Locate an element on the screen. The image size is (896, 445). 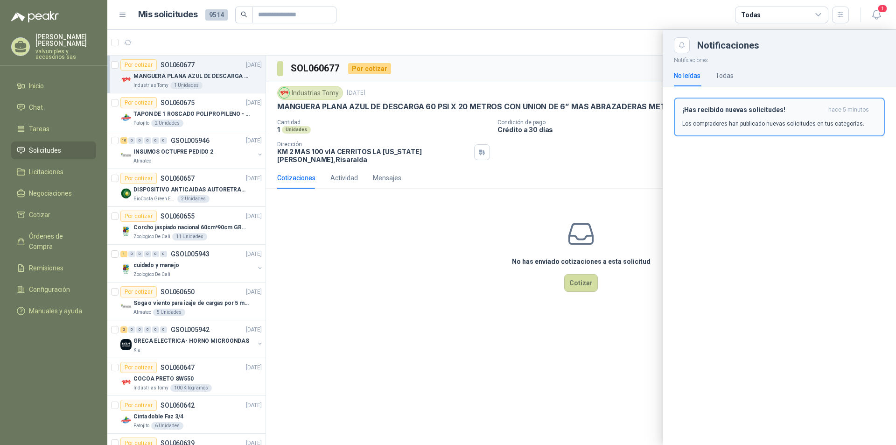
a: Inicio is located at coordinates (54, 86).